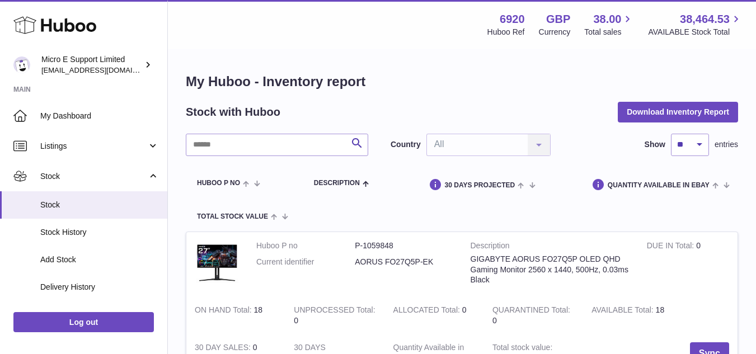 The image size is (756, 354). Describe the element at coordinates (531, 311) in the screenshot. I see `strong: QUARANTINED Total` at that location.